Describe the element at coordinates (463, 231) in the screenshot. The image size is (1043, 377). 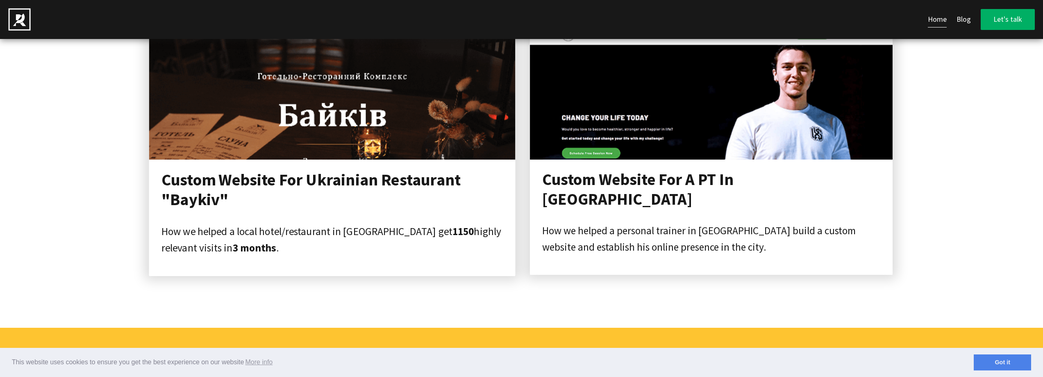
I see `strong: 1150` at that location.